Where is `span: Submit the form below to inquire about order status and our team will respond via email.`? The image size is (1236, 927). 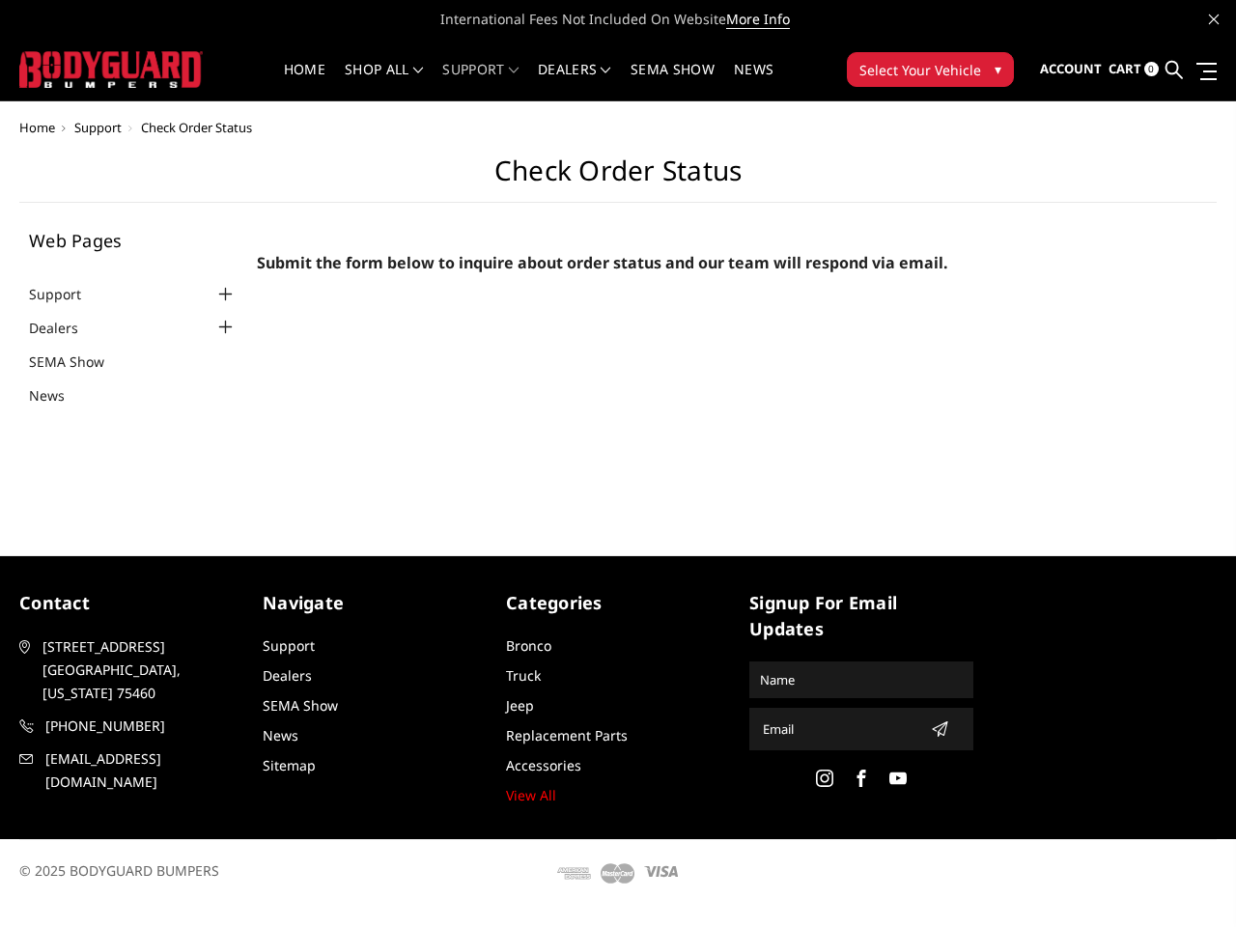
span: Submit the form below to inquire about order status and our team will respond via email. is located at coordinates (603, 263).